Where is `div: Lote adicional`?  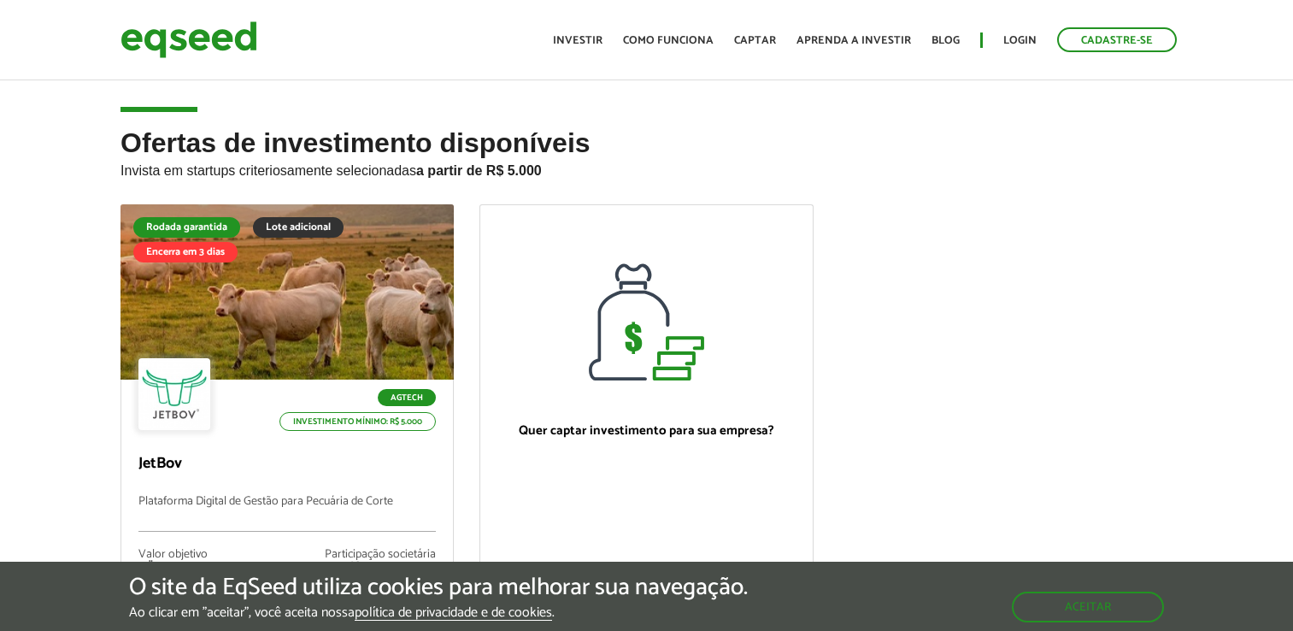
div: Lote adicional is located at coordinates (298, 227).